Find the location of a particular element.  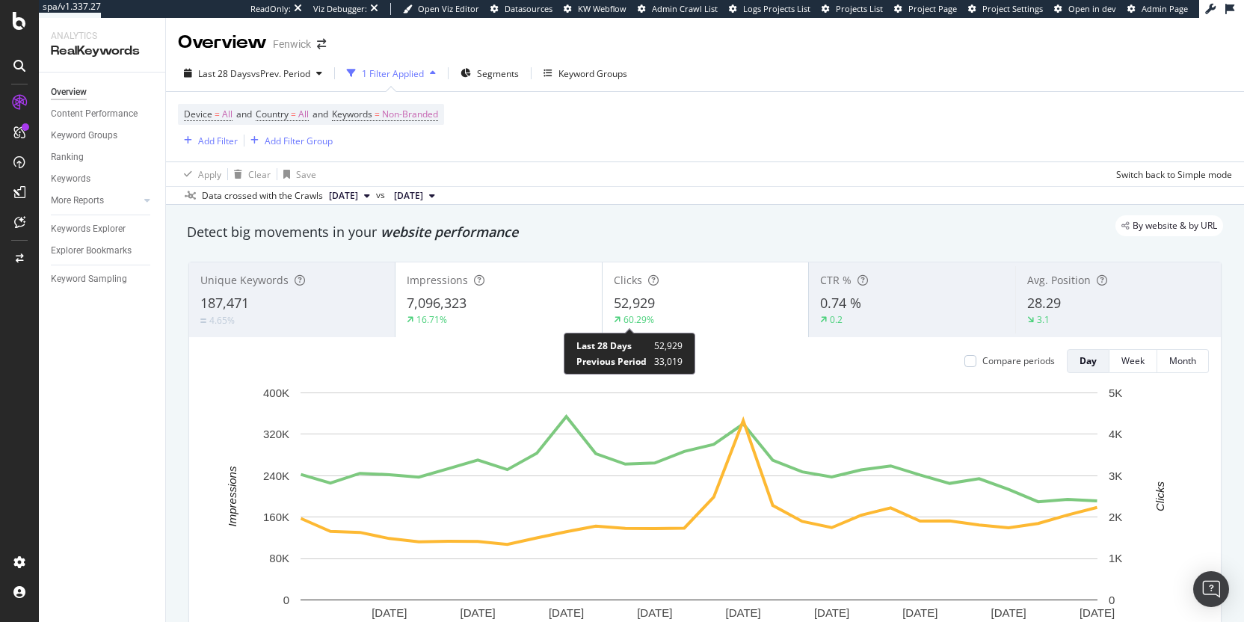

span: Datasources is located at coordinates (529, 8).